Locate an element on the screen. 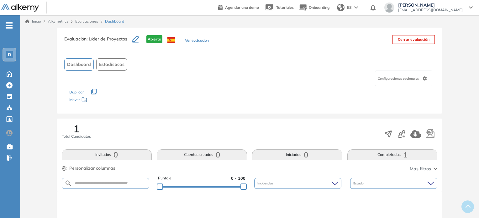  button: Estadísticas is located at coordinates (112, 64).